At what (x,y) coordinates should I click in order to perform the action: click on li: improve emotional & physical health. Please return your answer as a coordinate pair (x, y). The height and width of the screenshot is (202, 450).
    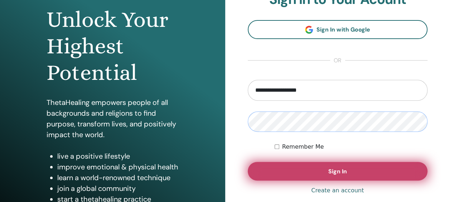
    Looking at the image, I should click on (118, 167).